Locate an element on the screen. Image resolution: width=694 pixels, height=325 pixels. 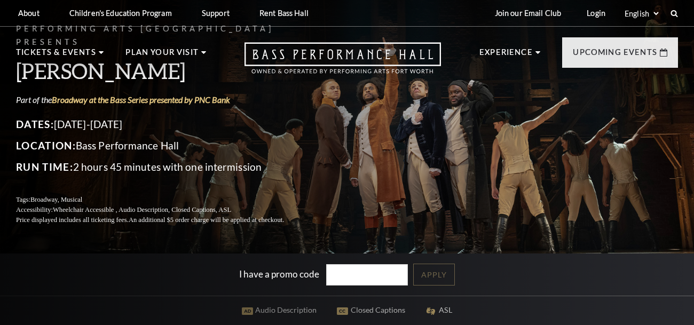
p: Upcoming Events is located at coordinates (615, 56).